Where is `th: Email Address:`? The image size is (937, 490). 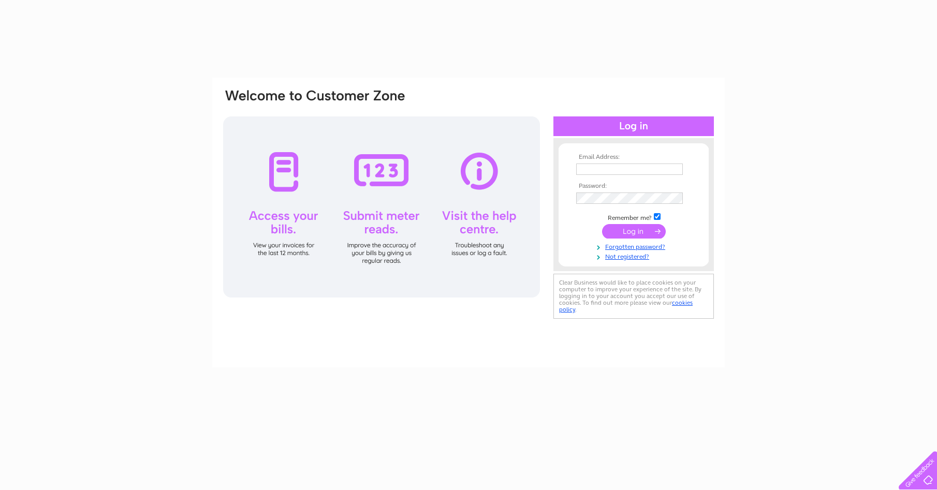
th: Email Address: is located at coordinates (634, 157).